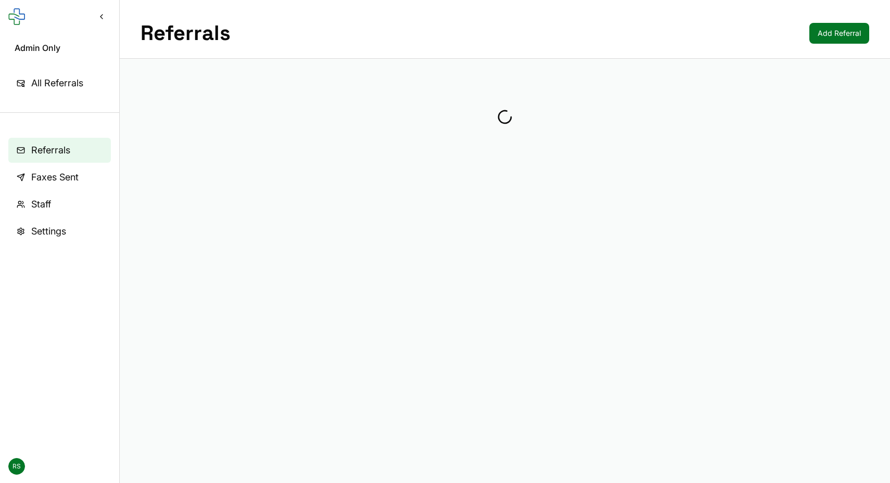 This screenshot has height=483, width=890. I want to click on span: All Referrals, so click(57, 83).